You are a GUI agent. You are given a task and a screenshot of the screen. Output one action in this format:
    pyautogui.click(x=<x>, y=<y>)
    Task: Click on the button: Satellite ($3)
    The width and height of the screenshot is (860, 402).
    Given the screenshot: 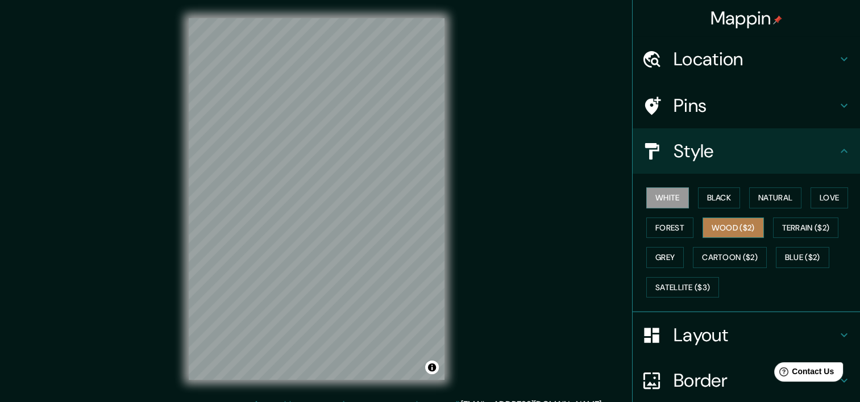 What is the action you would take?
    pyautogui.click(x=683, y=288)
    